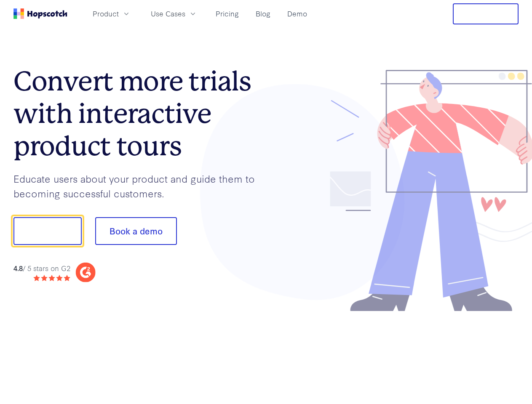  Describe the element at coordinates (140, 114) in the screenshot. I see `h1: Convert more trials with interactive product tours` at that location.